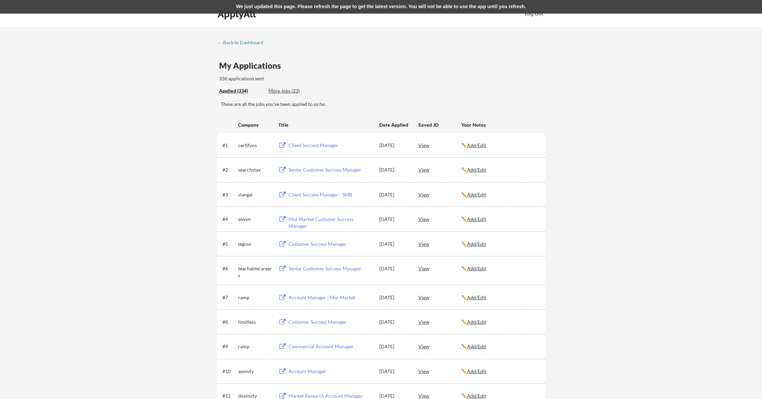 This screenshot has height=399, width=762. What do you see at coordinates (331, 371) in the screenshot?
I see `div: Account Manager` at bounding box center [331, 371].